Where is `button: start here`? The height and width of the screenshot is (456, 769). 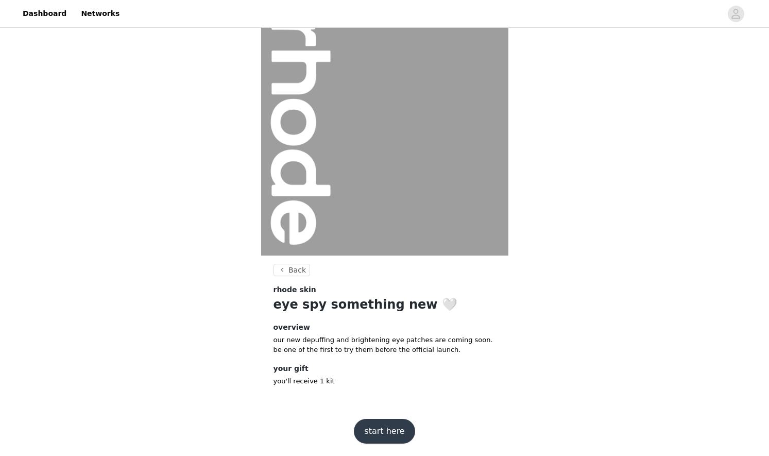
button: start here is located at coordinates (384, 431).